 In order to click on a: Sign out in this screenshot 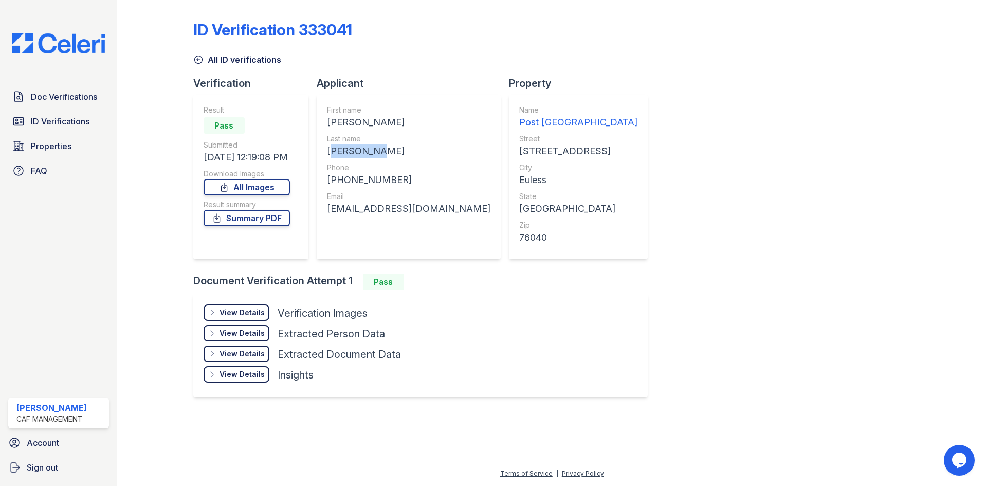, I will do `click(59, 467)`.